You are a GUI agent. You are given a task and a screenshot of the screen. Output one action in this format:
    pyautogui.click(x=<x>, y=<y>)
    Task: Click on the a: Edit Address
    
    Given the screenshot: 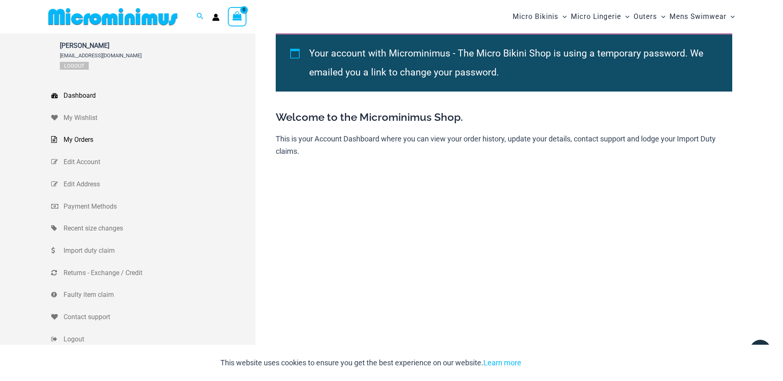 What is the action you would take?
    pyautogui.click(x=153, y=184)
    